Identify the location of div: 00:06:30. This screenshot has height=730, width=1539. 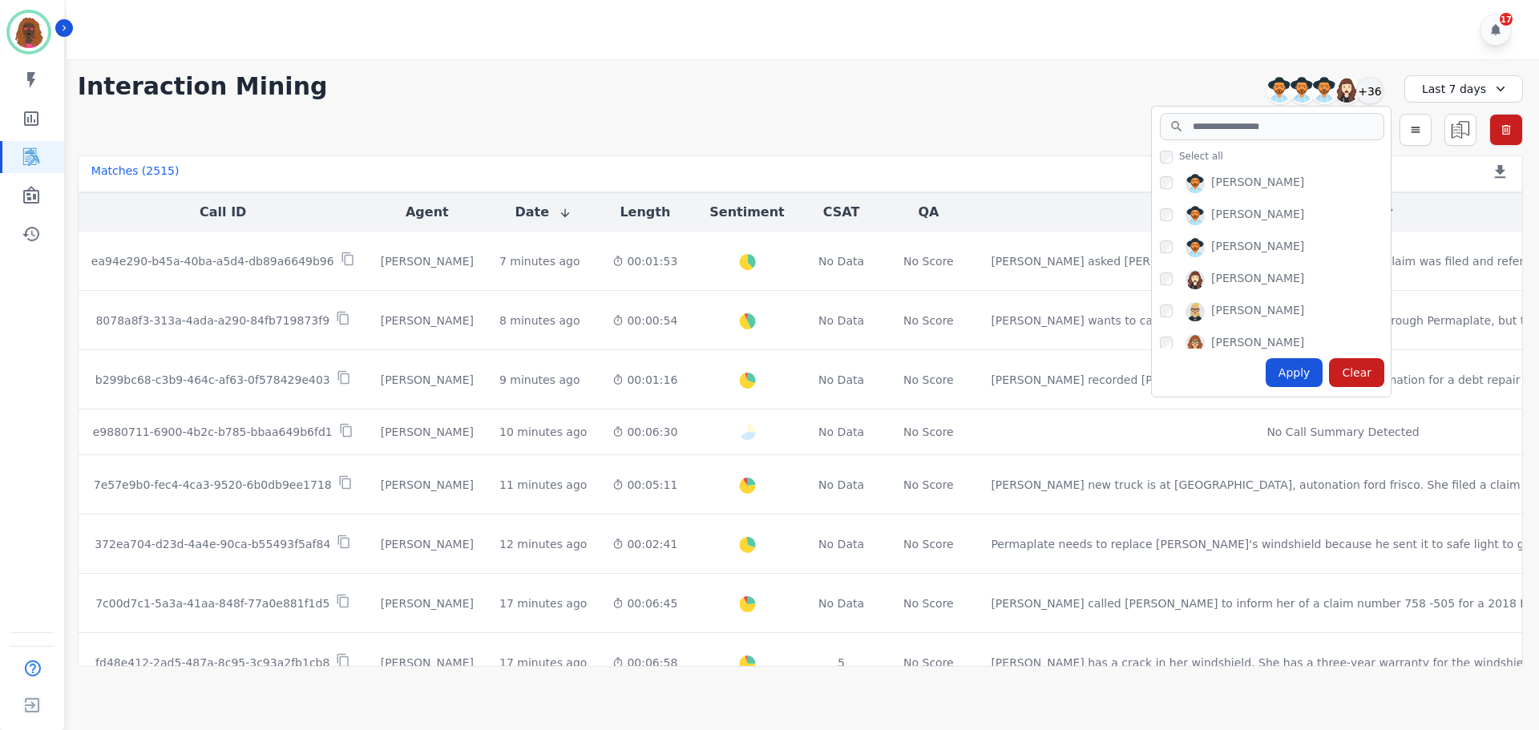
(644, 432).